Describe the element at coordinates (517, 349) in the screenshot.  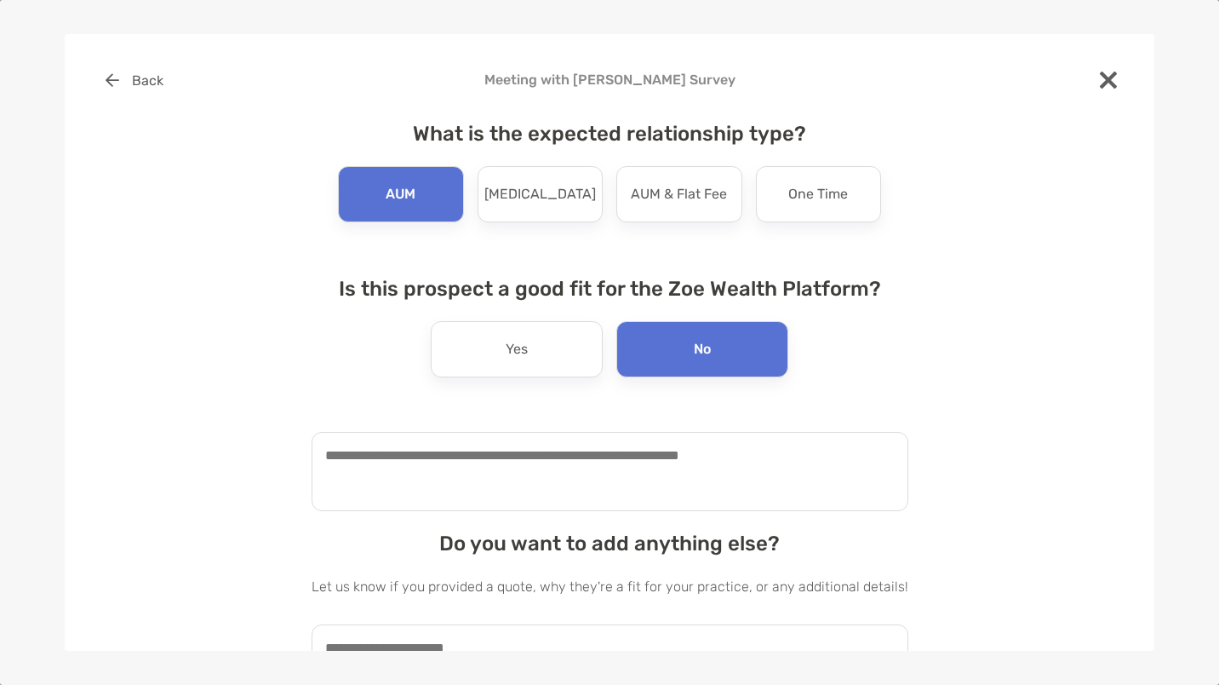
I see `p: Yes` at that location.